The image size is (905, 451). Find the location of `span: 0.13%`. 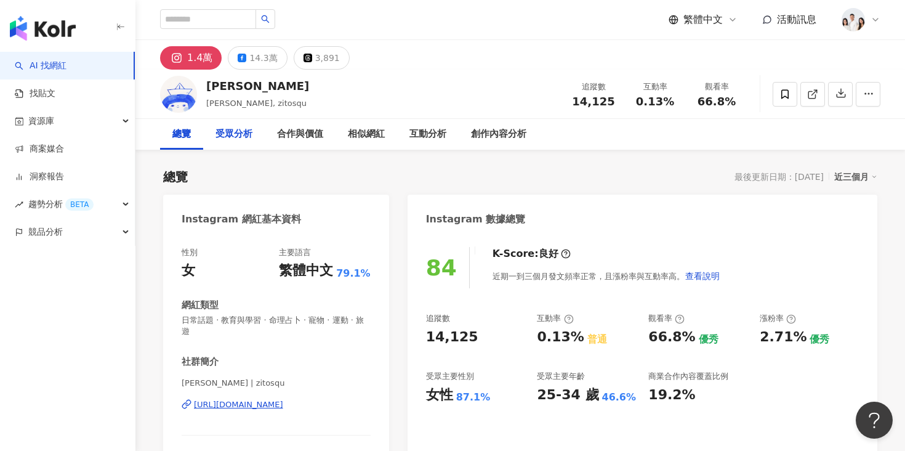

span: 0.13% is located at coordinates (655, 102).